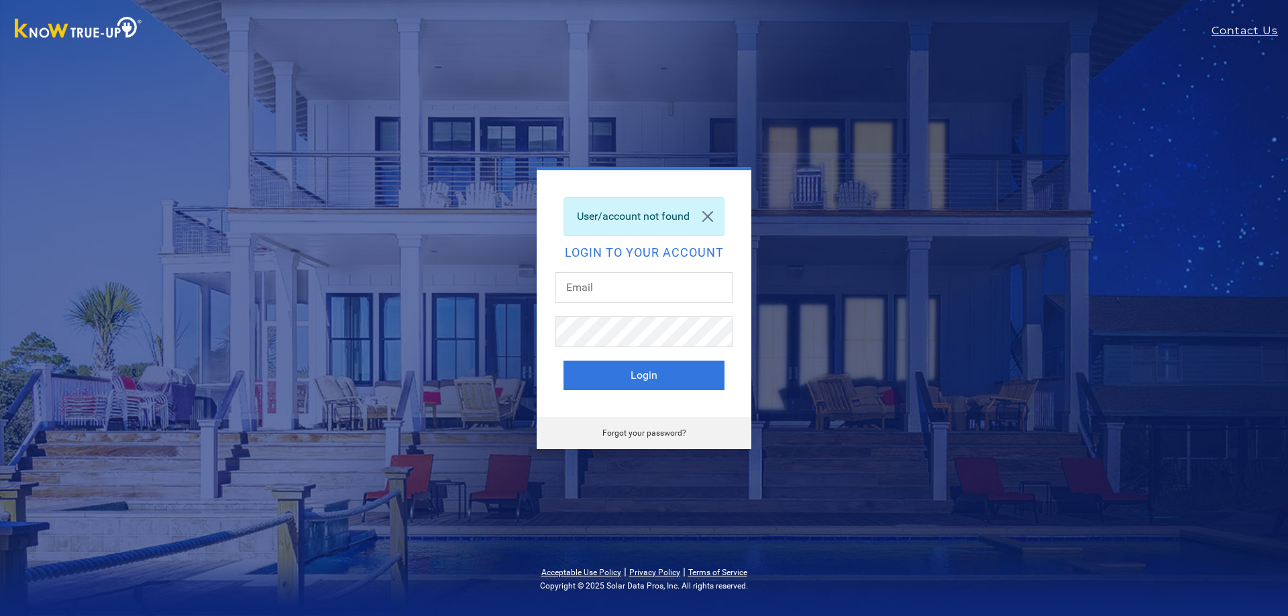 This screenshot has height=616, width=1288. I want to click on a: Close, so click(708, 217).